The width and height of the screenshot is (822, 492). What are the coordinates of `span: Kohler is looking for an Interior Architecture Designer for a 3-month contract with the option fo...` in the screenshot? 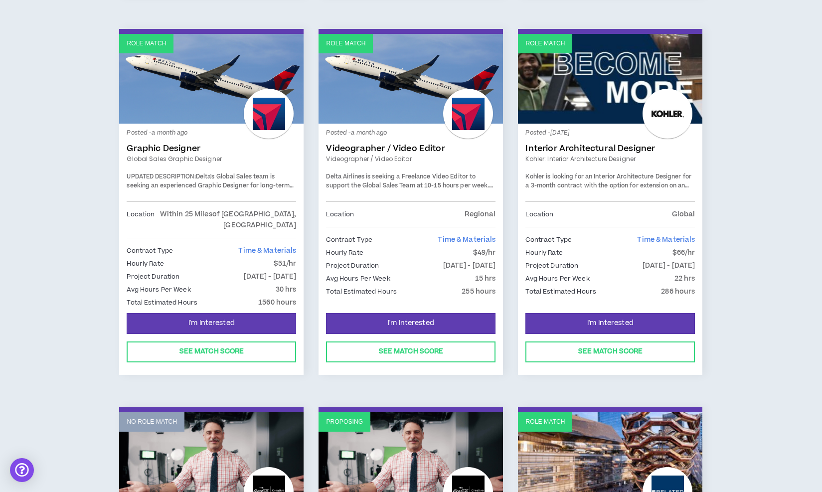 It's located at (608, 185).